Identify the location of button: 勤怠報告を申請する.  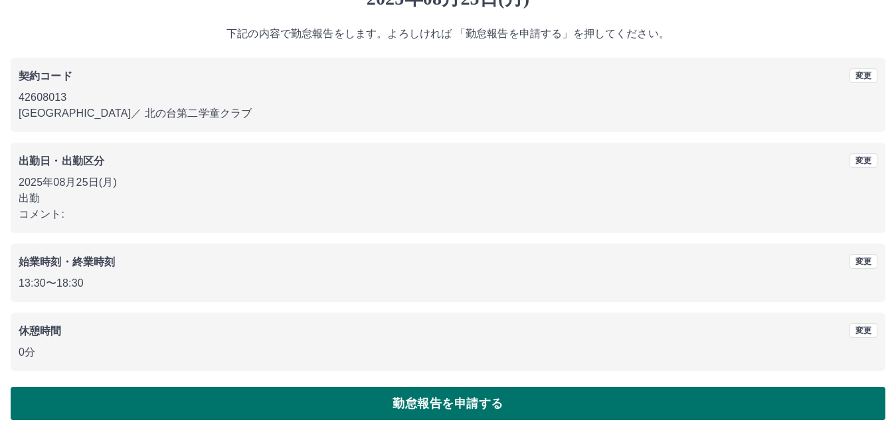
(448, 404).